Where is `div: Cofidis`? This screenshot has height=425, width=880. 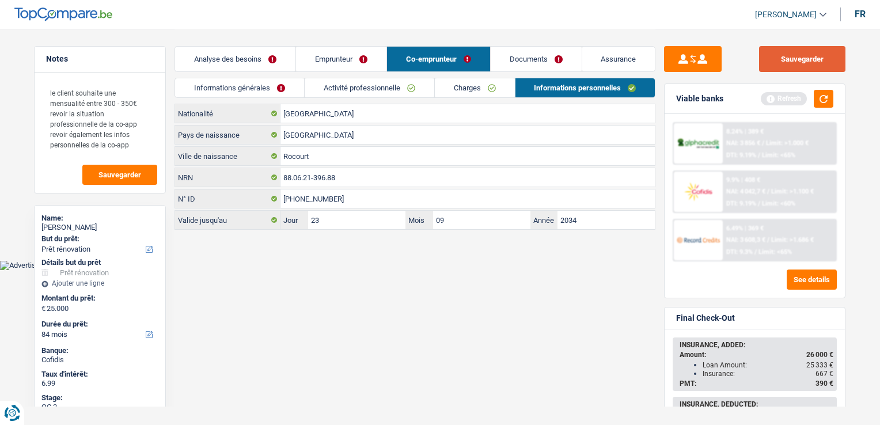
div: Cofidis is located at coordinates (100, 360).